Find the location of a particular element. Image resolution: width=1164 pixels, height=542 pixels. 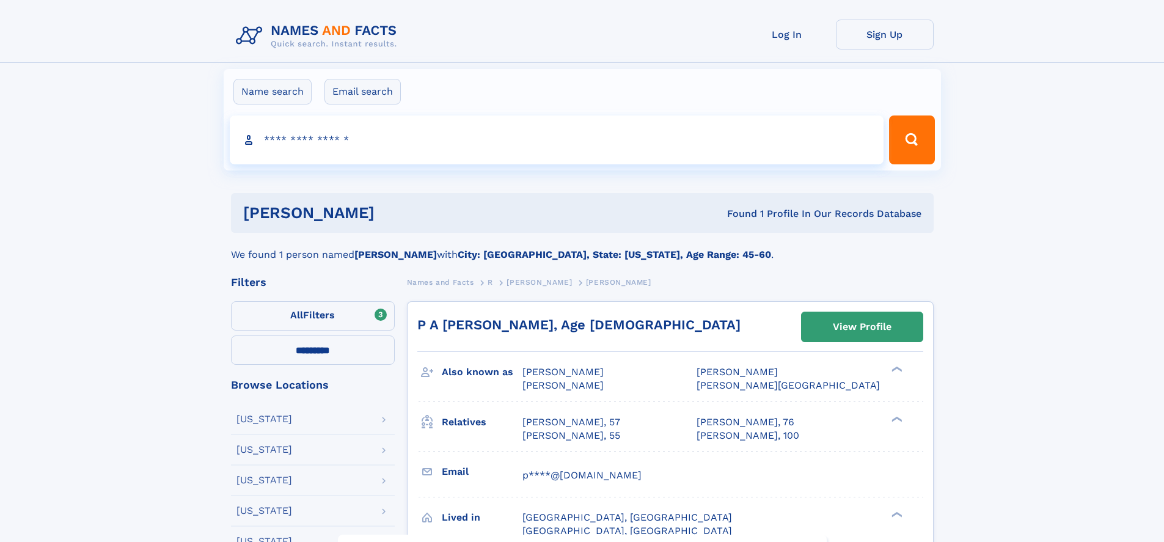

a: Sign Up is located at coordinates (885, 34).